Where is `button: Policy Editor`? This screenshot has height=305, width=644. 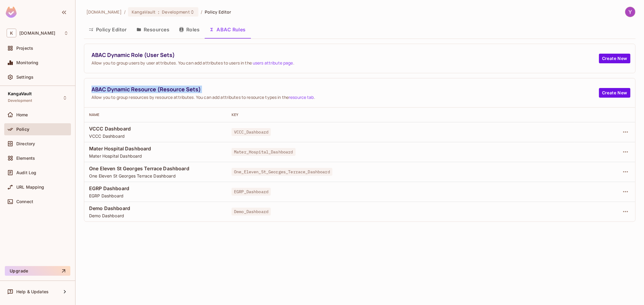
button: Policy Editor is located at coordinates (108, 30).